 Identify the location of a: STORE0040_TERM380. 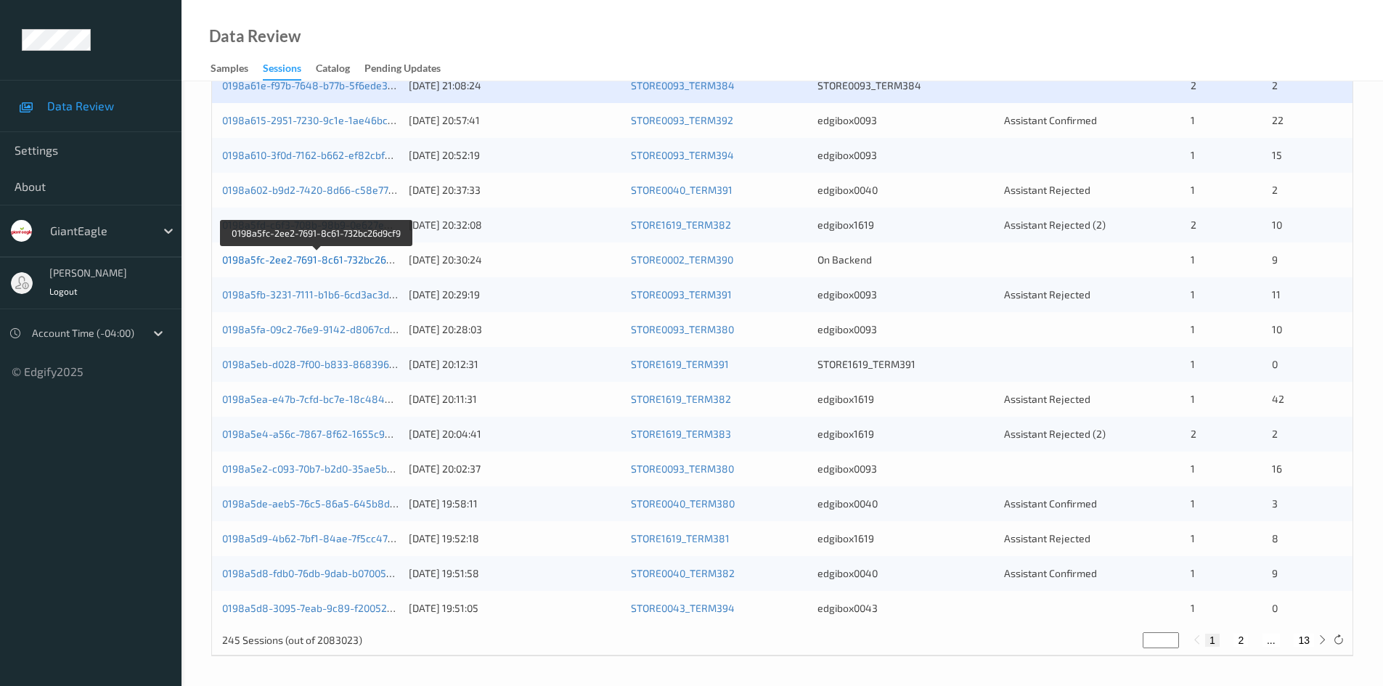
(683, 503).